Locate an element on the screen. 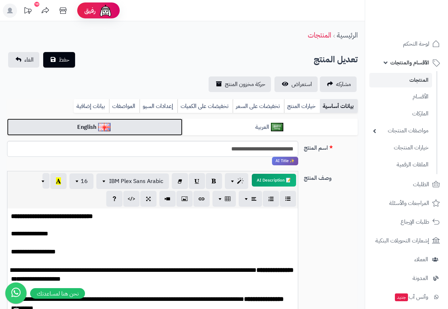  button: حفظ is located at coordinates (59, 60).